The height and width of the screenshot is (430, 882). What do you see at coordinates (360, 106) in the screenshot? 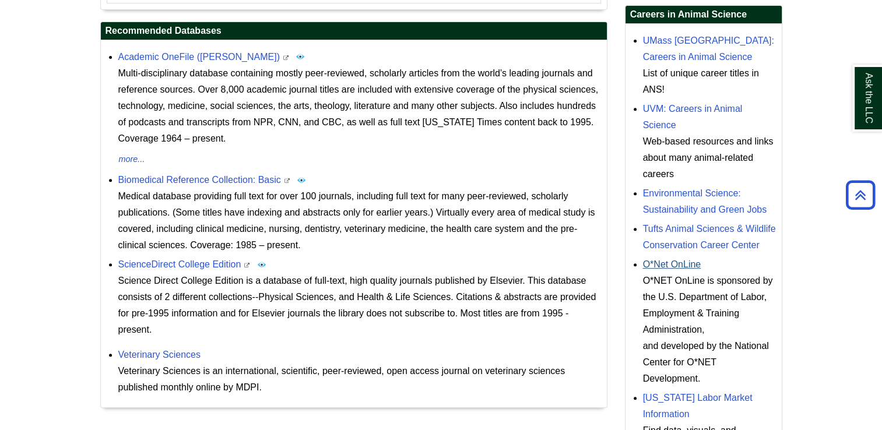
I see `p: Multi-disciplinary database containing mostly peer-reviewed, scholarly articles from the world's ...` at bounding box center [360, 106].